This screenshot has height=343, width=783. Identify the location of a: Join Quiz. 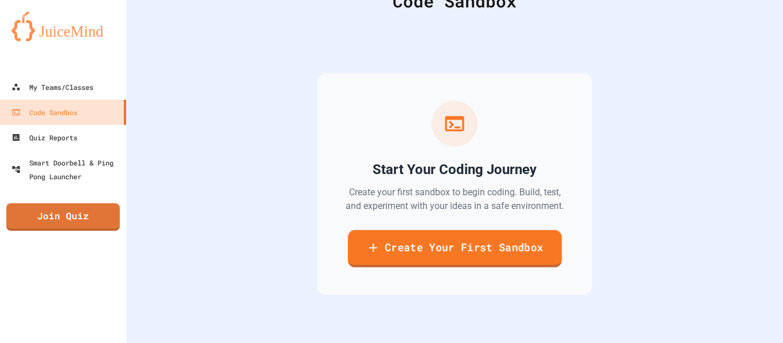
(63, 217).